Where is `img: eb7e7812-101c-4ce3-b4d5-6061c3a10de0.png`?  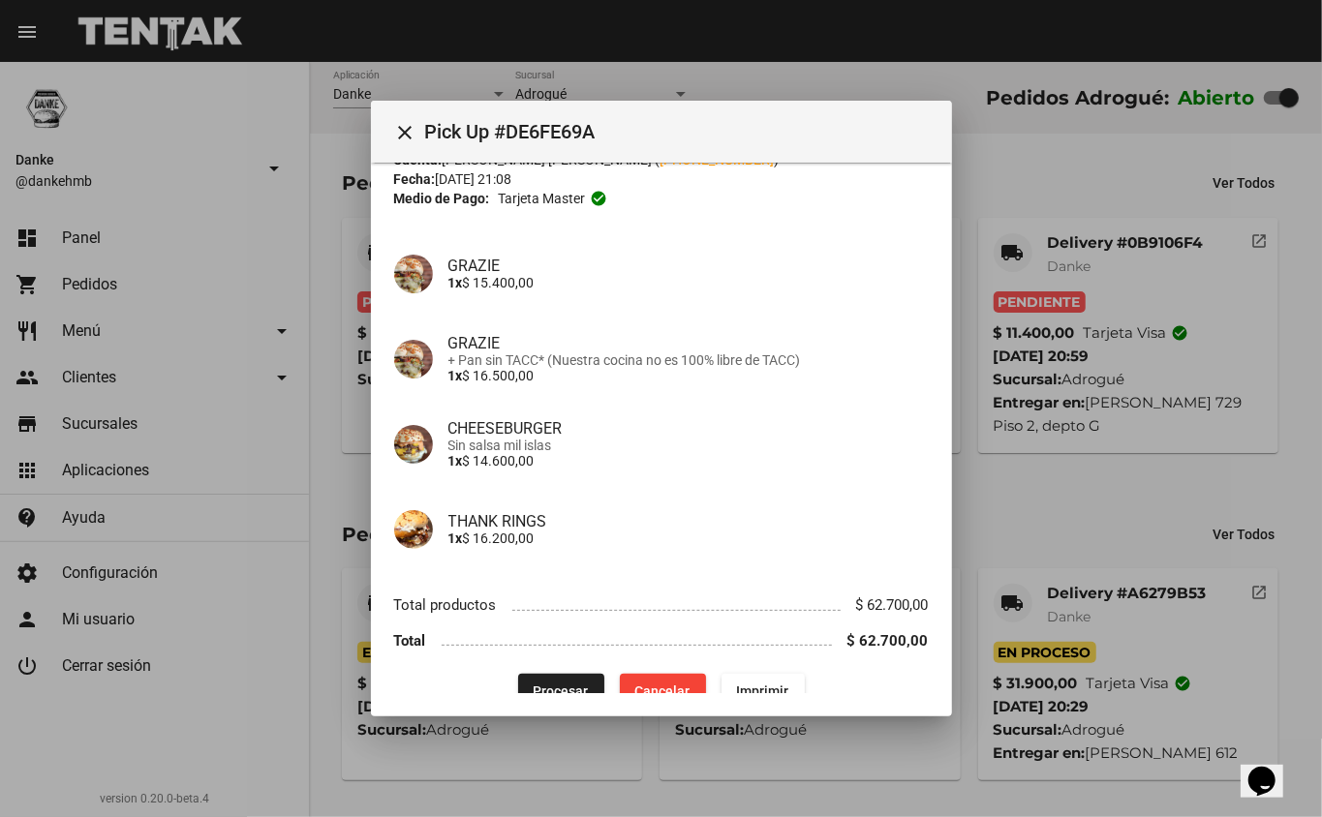
img: eb7e7812-101c-4ce3-b4d5-6061c3a10de0.png is located at coordinates (413, 444).